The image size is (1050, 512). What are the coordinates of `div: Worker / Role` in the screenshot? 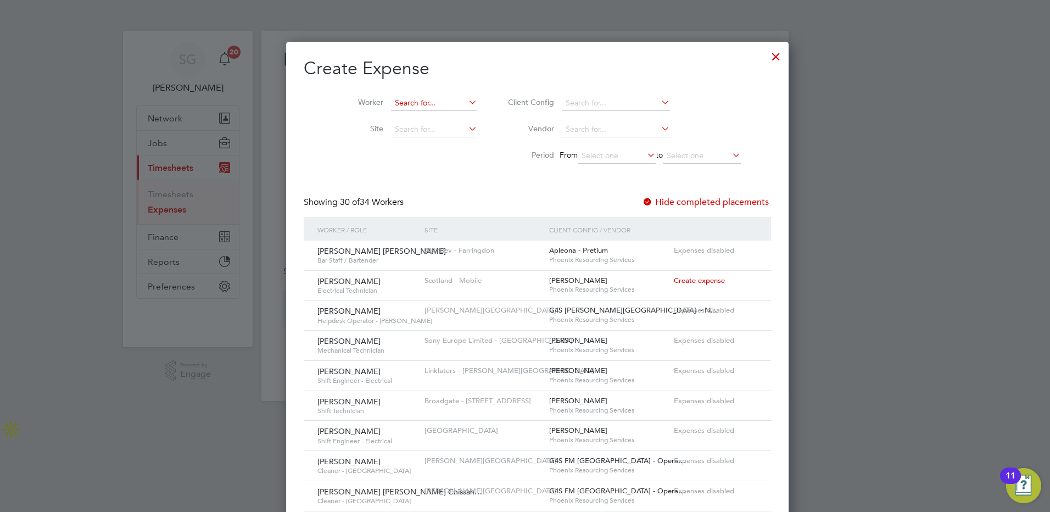 It's located at (368, 230).